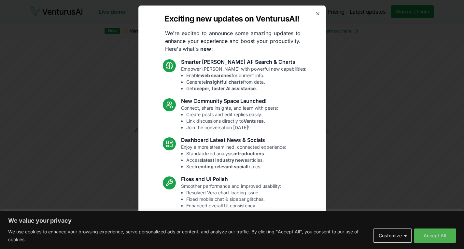 The height and width of the screenshot is (249, 464). Describe the element at coordinates (229, 101) in the screenshot. I see `h3: New Community Space Launched!` at that location.